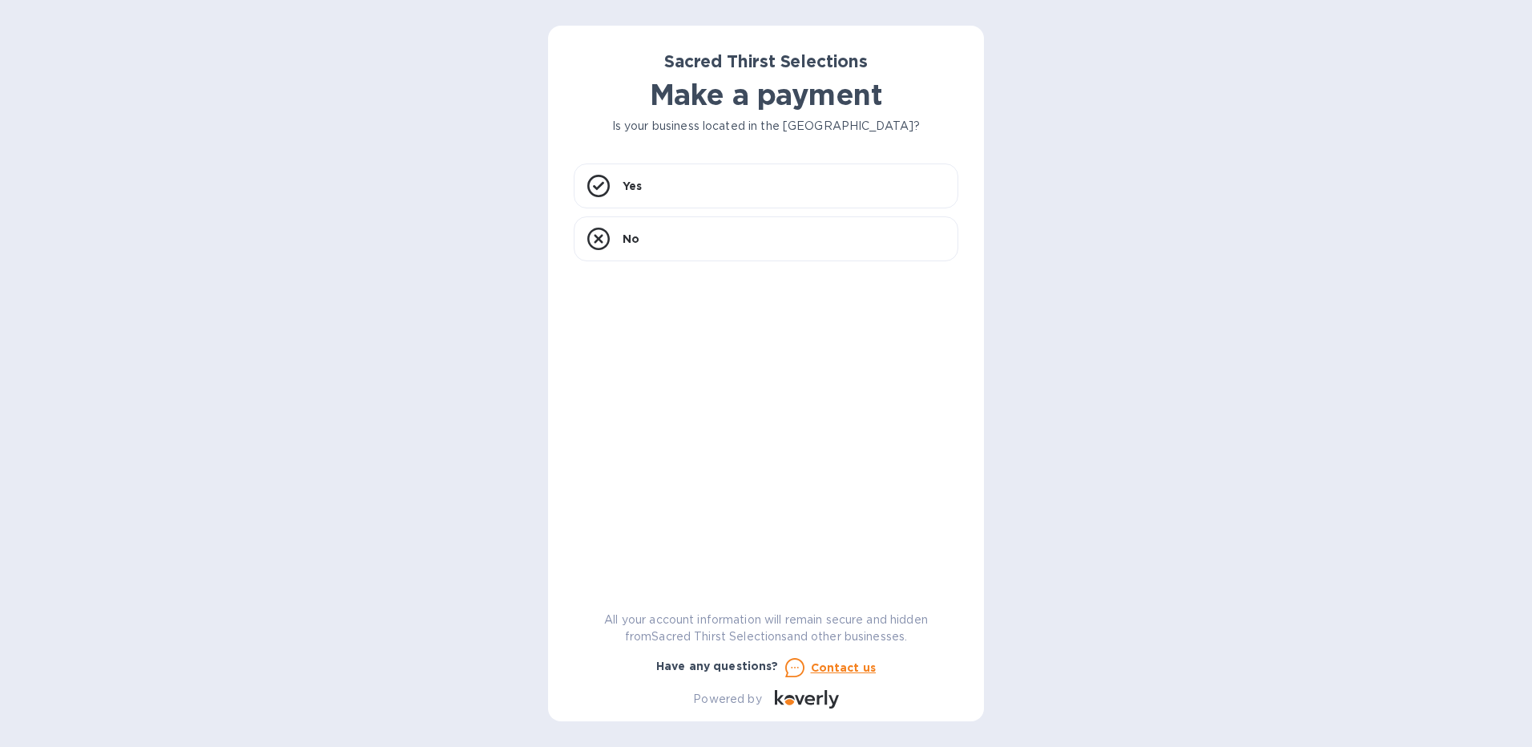 This screenshot has height=747, width=1532. I want to click on p: Powered by, so click(727, 699).